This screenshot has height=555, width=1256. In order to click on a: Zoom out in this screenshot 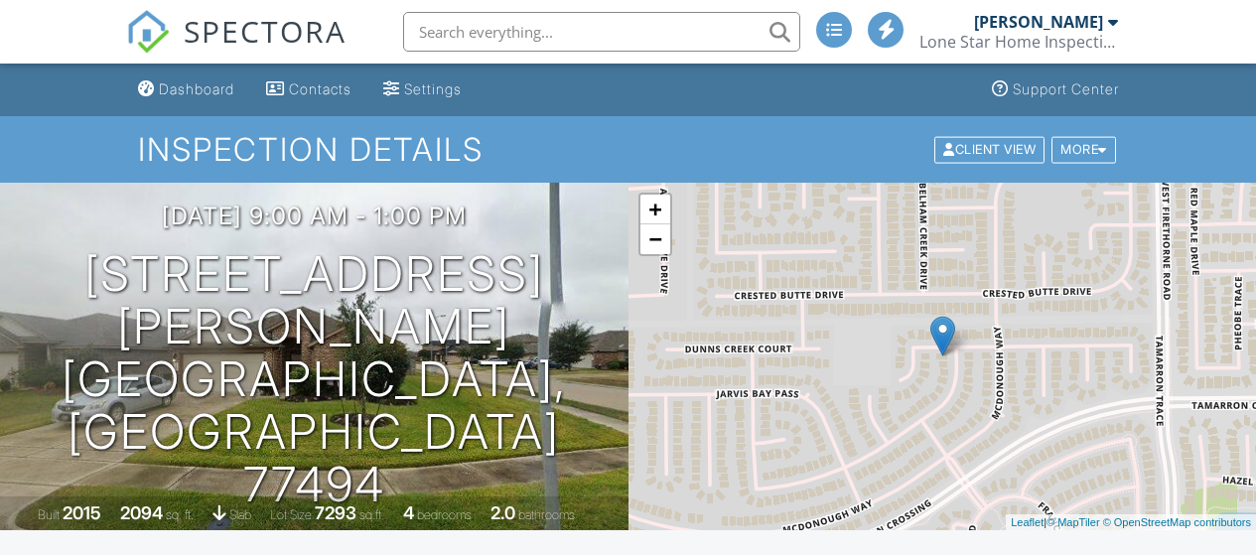, I will do `click(655, 239)`.